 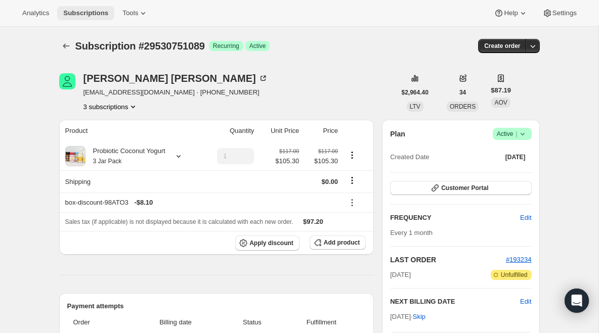 What do you see at coordinates (143, 203) in the screenshot?
I see `span: - $8.10` at bounding box center [143, 203].